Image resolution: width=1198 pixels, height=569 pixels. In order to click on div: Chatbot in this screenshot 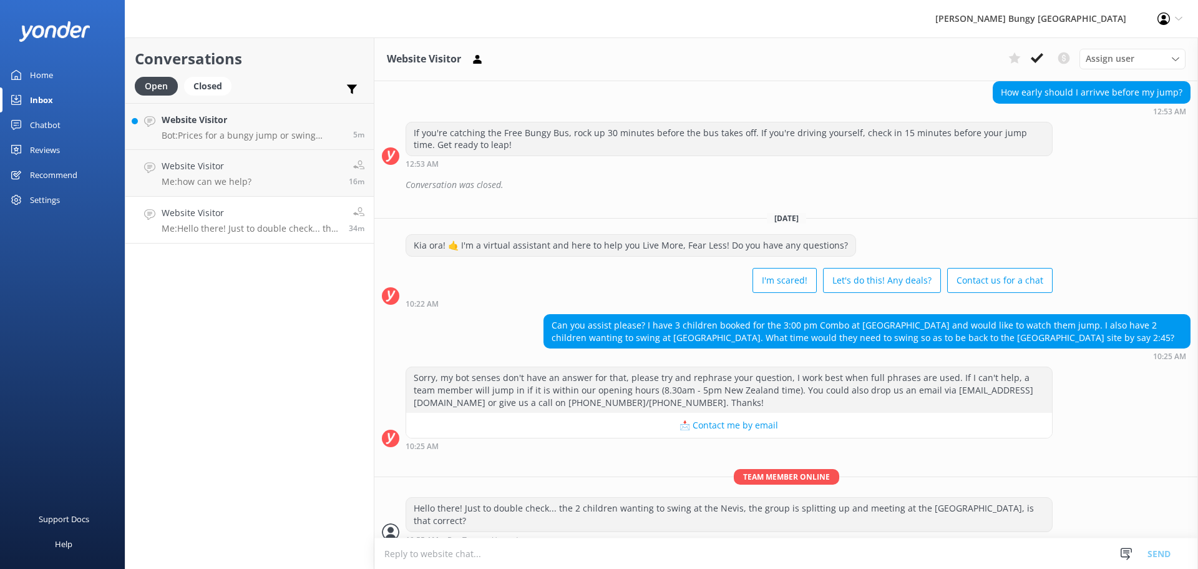, I will do `click(45, 125)`.